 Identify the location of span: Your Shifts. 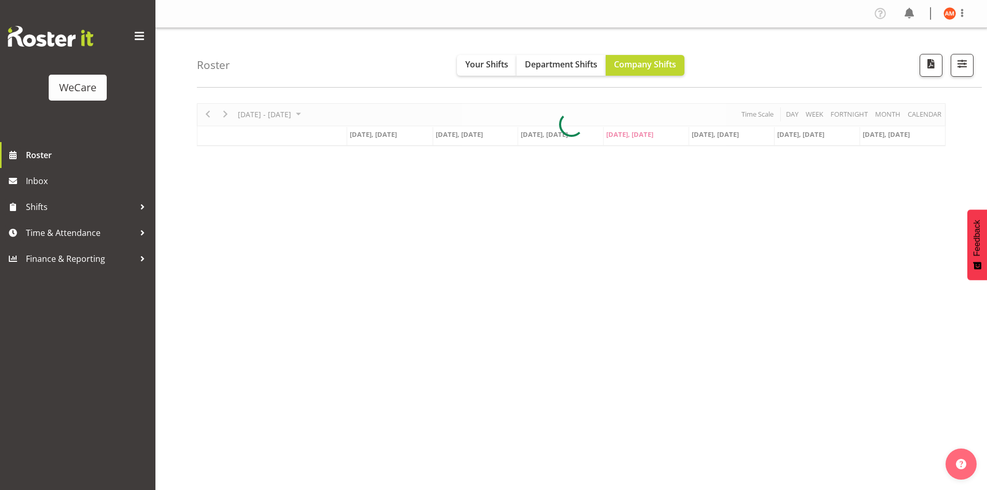
(487, 64).